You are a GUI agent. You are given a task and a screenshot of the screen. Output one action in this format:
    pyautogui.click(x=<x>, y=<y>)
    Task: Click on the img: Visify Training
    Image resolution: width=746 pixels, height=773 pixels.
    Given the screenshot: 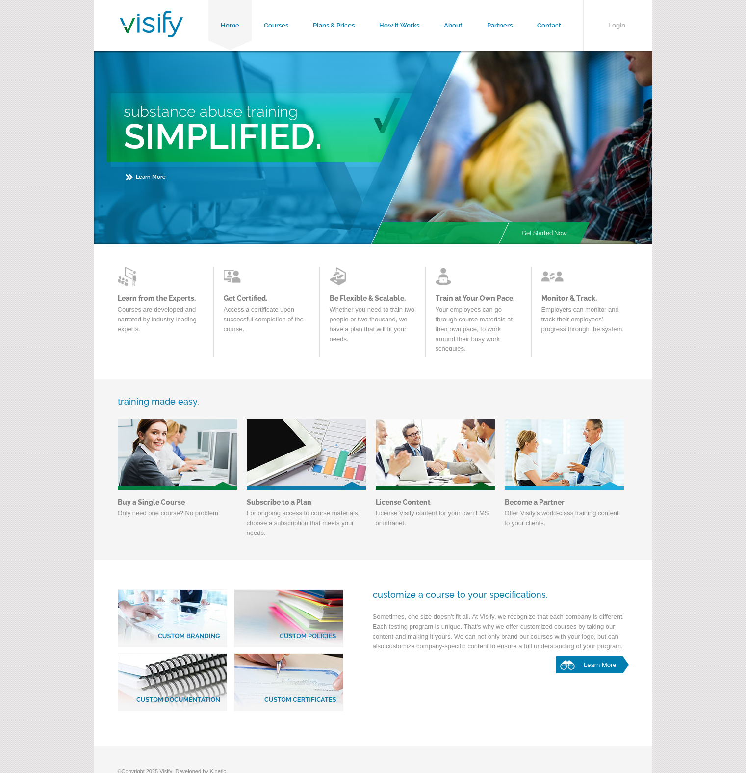 What is the action you would take?
    pyautogui.click(x=151, y=24)
    